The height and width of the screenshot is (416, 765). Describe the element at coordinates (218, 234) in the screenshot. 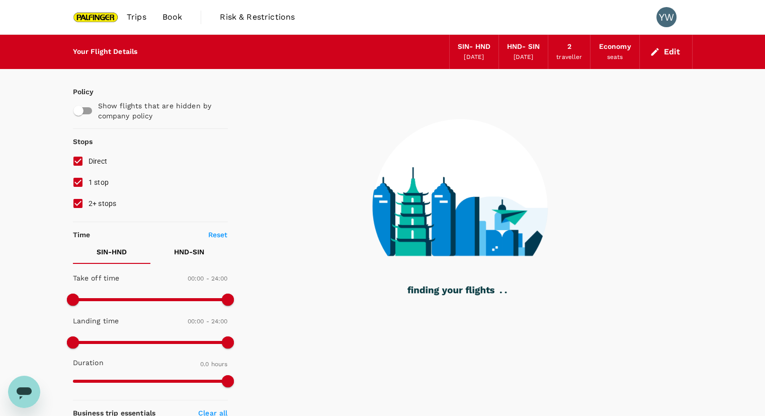

I see `p: Reset` at that location.